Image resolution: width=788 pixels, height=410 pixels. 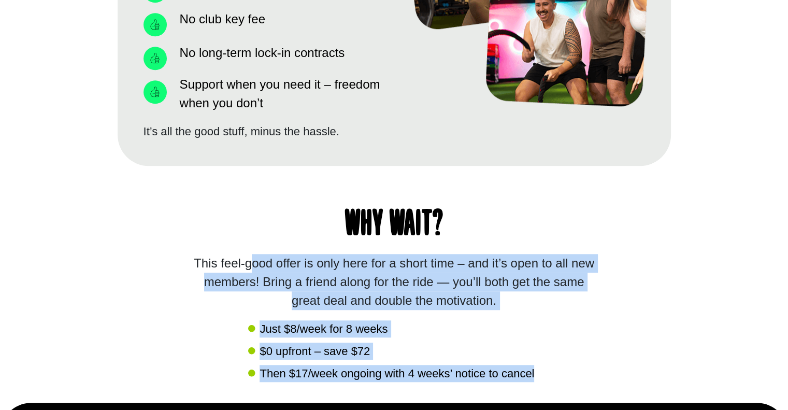 I want to click on span: Then $17/week ongoing with 4 weeks’ notice to cancel, so click(x=395, y=373).